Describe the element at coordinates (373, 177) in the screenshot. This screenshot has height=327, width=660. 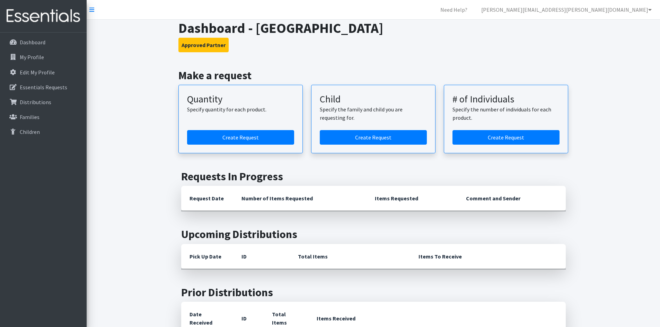
I see `h2: Requests In Progress` at that location.